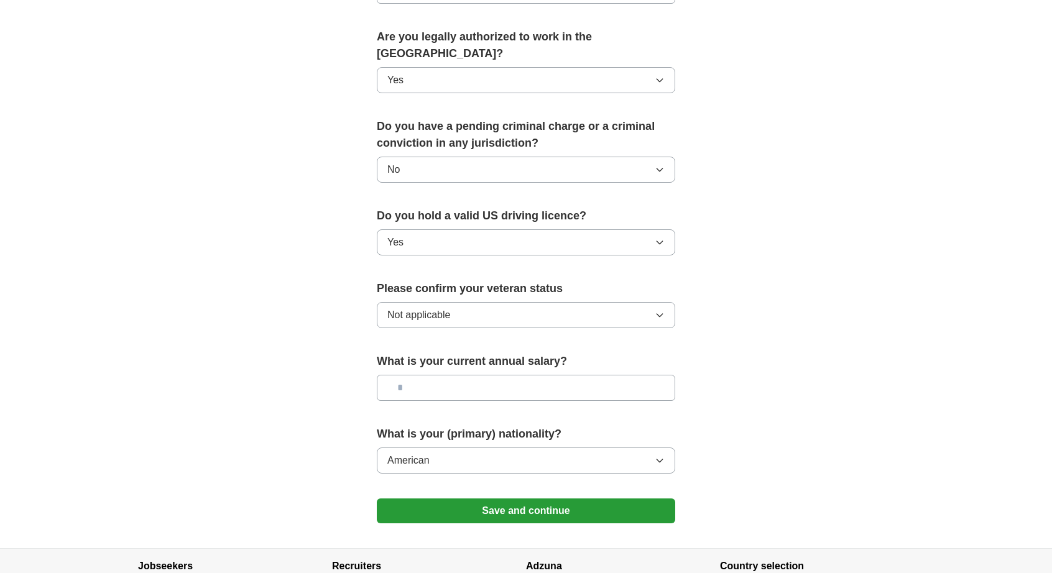  What do you see at coordinates (408, 461) in the screenshot?
I see `span: American` at bounding box center [408, 461].